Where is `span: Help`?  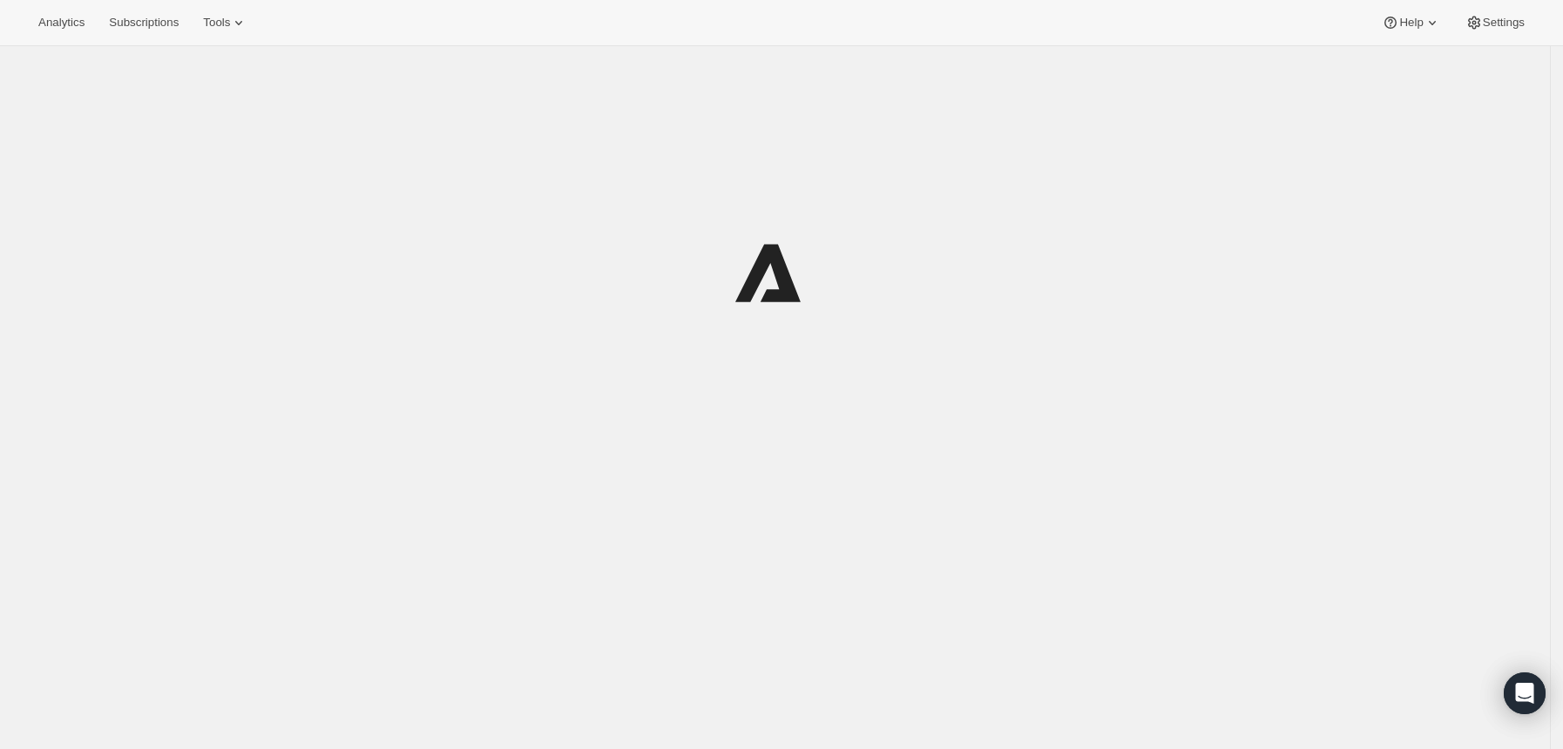
span: Help is located at coordinates (1411, 23).